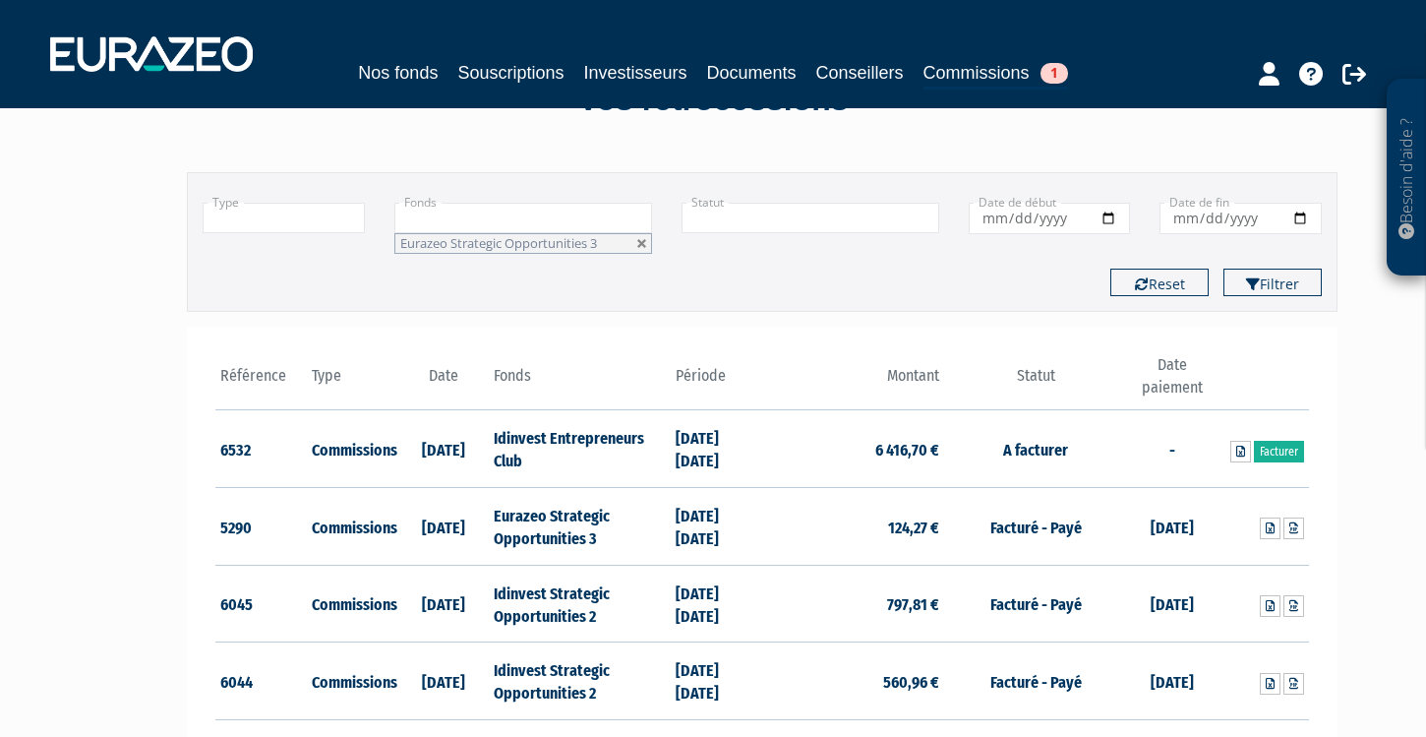  What do you see at coordinates (261, 681) in the screenshot?
I see `td: 6044` at bounding box center [261, 681].